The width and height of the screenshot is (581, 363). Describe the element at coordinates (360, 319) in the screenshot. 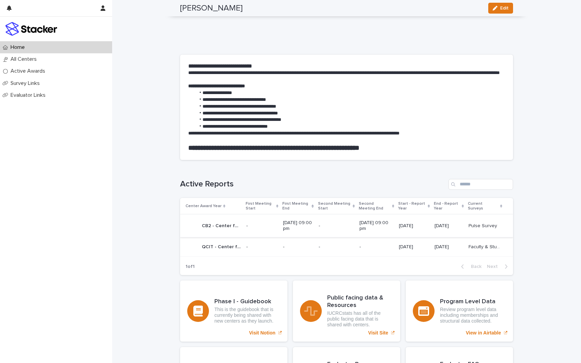

I see `p: IUCRCstats has all of the public facing data that is shared with centers.` at that location.